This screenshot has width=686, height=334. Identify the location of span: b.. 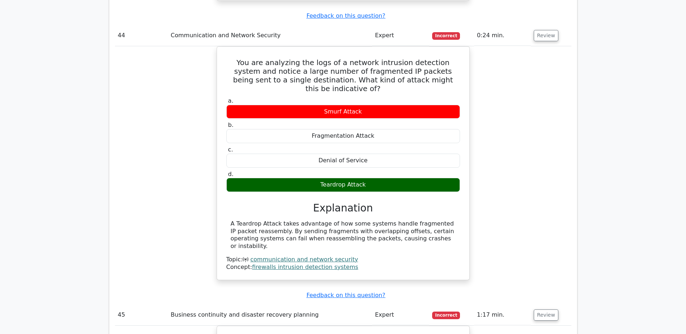
(231, 125).